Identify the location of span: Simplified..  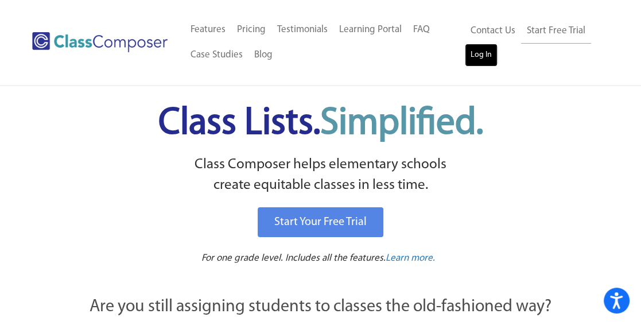
(401, 123).